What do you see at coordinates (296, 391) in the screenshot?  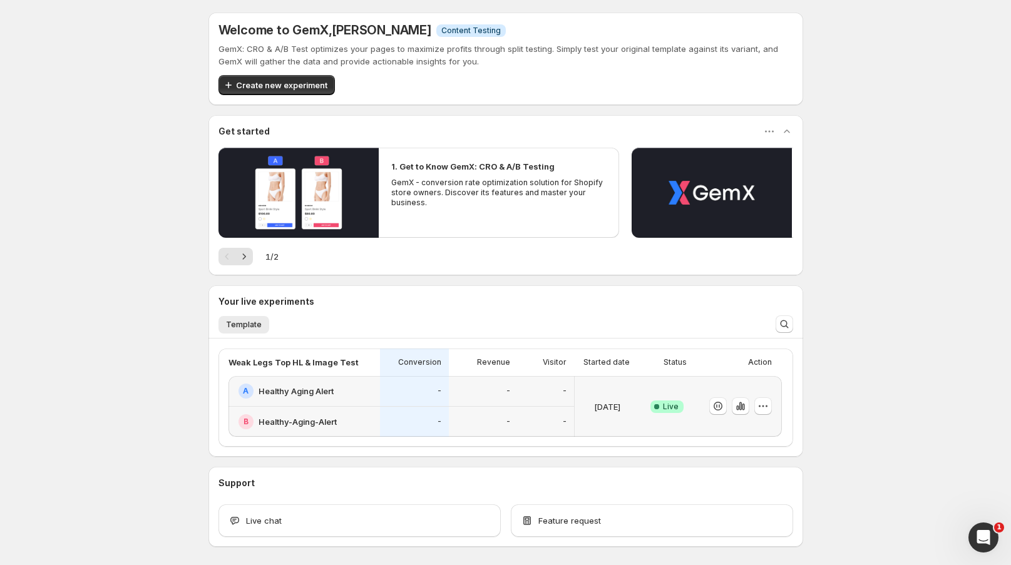 I see `h2: Healthy Aging Alert` at bounding box center [296, 391].